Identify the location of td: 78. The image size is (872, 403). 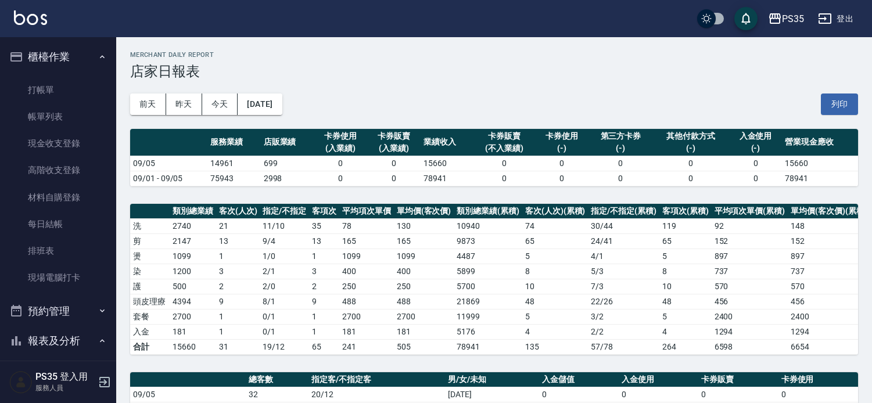
(366, 226).